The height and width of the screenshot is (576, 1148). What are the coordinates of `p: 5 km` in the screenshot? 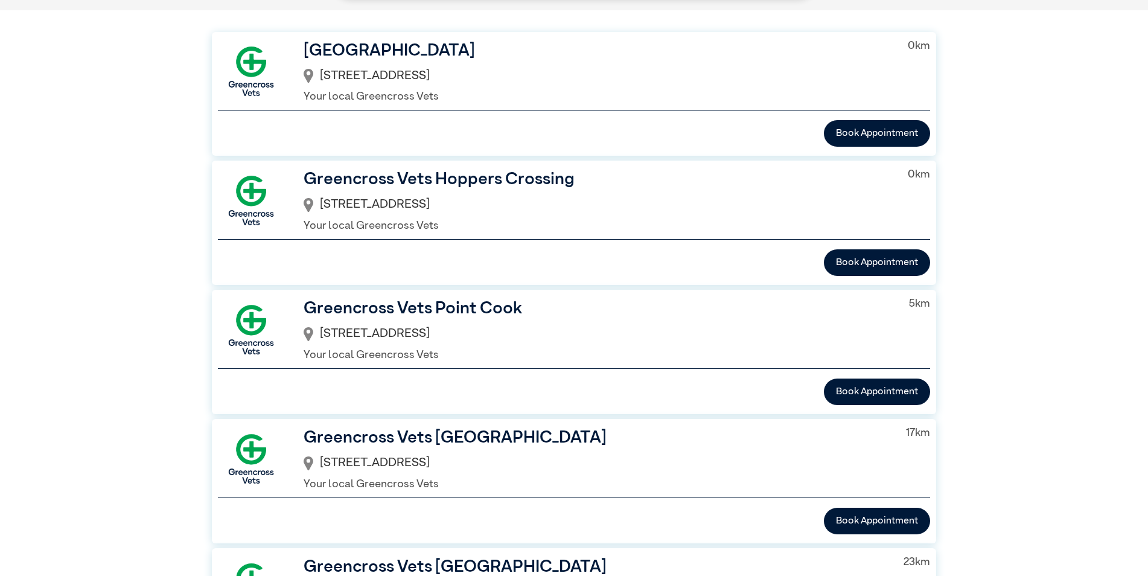 It's located at (919, 304).